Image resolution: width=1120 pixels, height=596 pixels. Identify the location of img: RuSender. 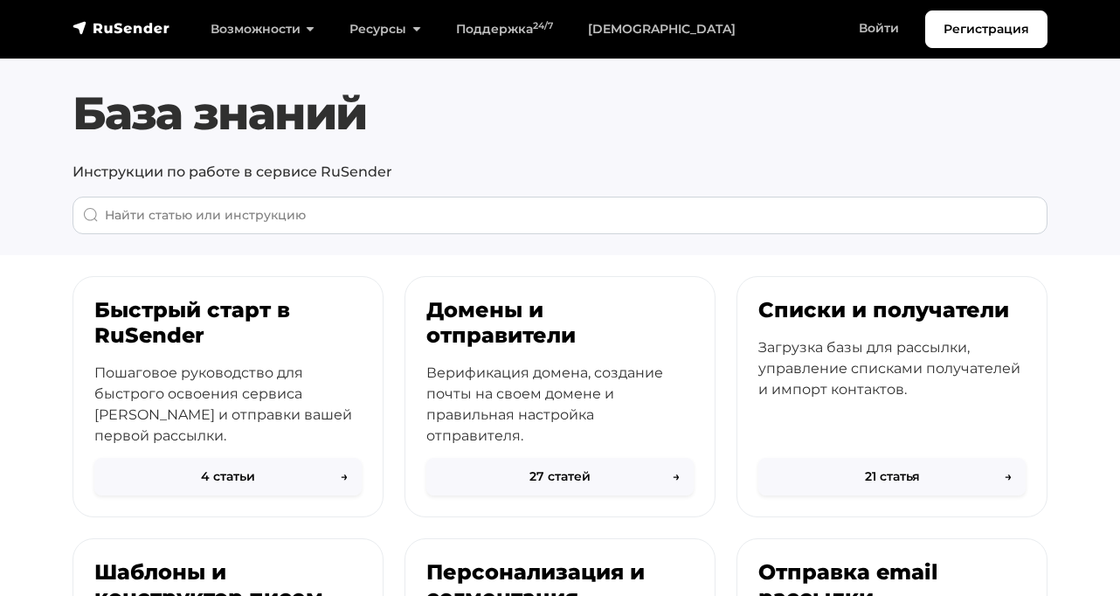
(121, 28).